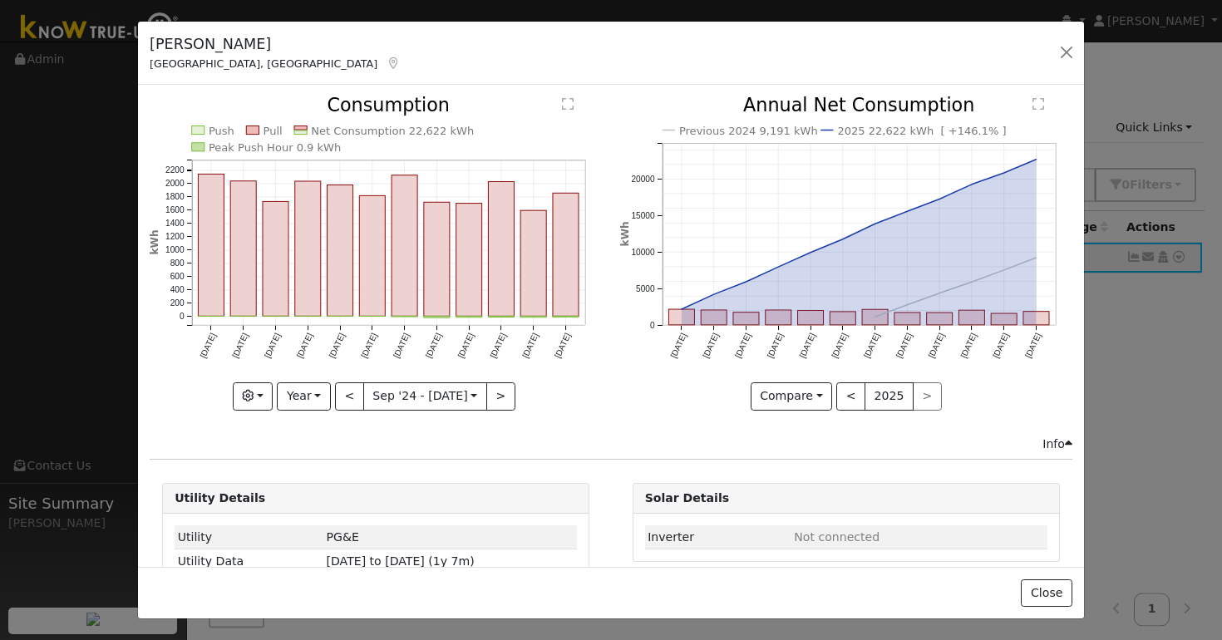 This screenshot has width=1222, height=640. Describe the element at coordinates (643, 252) in the screenshot. I see `text: 10000` at that location.